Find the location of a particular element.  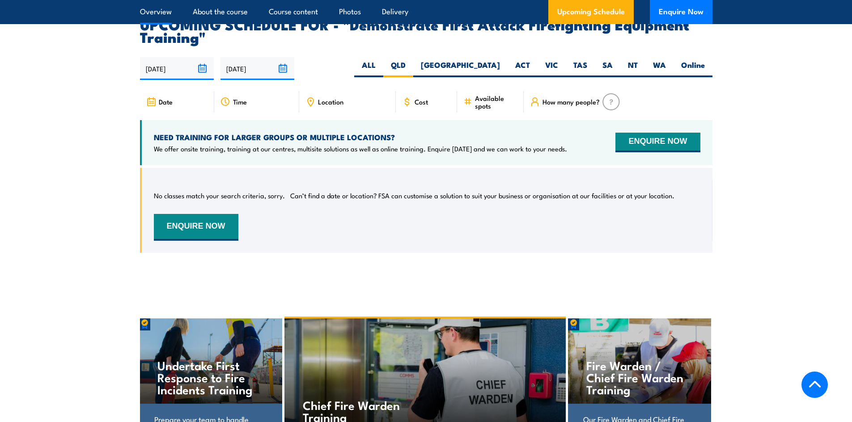

span: Location is located at coordinates (330, 101).